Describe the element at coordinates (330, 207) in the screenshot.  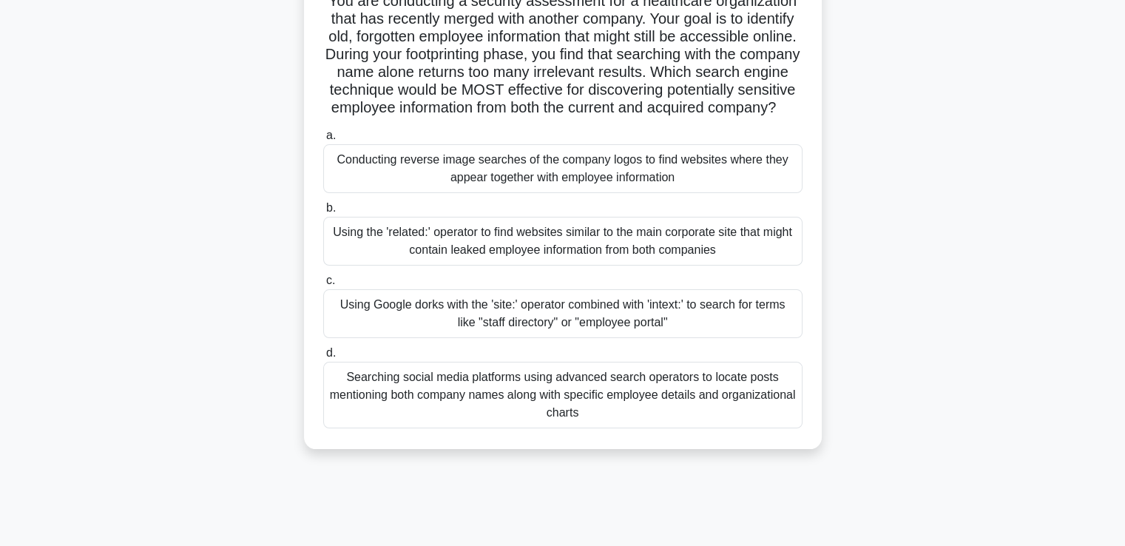
I see `span: b.` at that location.